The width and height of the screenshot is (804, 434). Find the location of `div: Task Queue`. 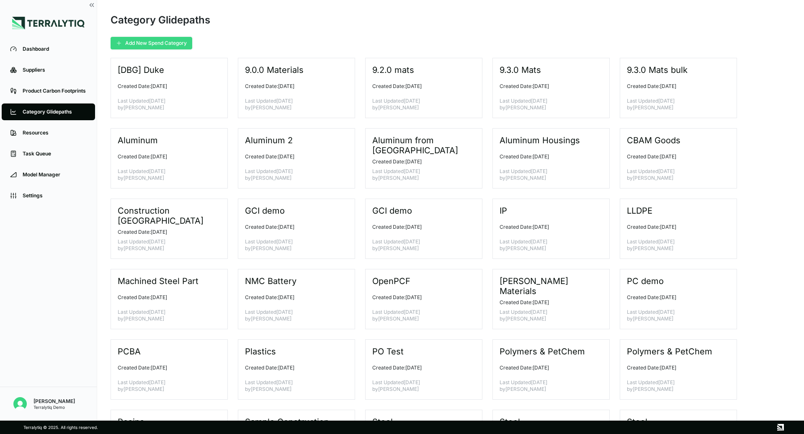

div: Task Queue is located at coordinates (54, 154).